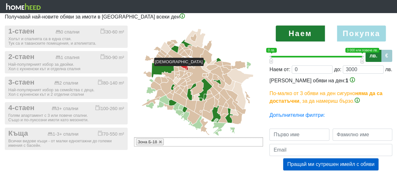 The width and height of the screenshot is (397, 187). I want to click on div: 1-3+ спални, so click(63, 134).